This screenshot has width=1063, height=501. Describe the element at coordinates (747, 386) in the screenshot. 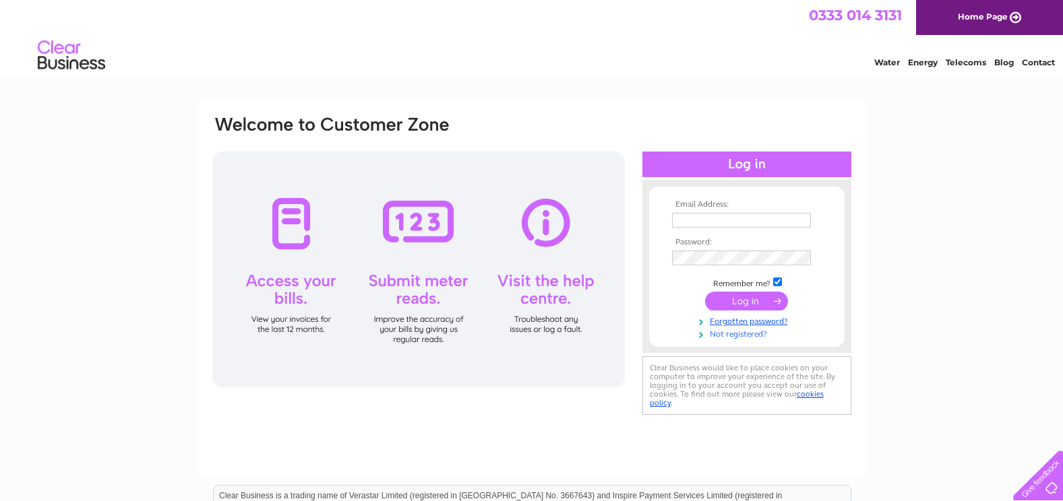

I see `div: Clear Business would like to place cookies on your computer to improve your experience of the sit...` at that location.